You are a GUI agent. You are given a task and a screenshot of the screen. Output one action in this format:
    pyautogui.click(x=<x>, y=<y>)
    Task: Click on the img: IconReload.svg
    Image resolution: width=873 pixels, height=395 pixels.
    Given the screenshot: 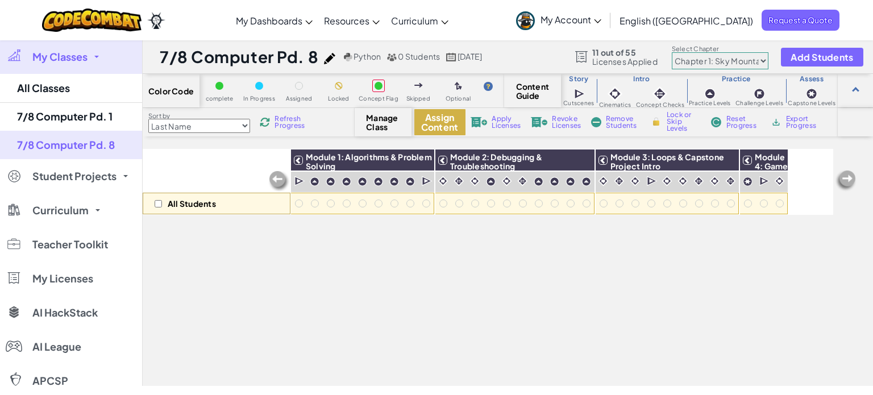 What is the action you would take?
    pyautogui.click(x=265, y=122)
    